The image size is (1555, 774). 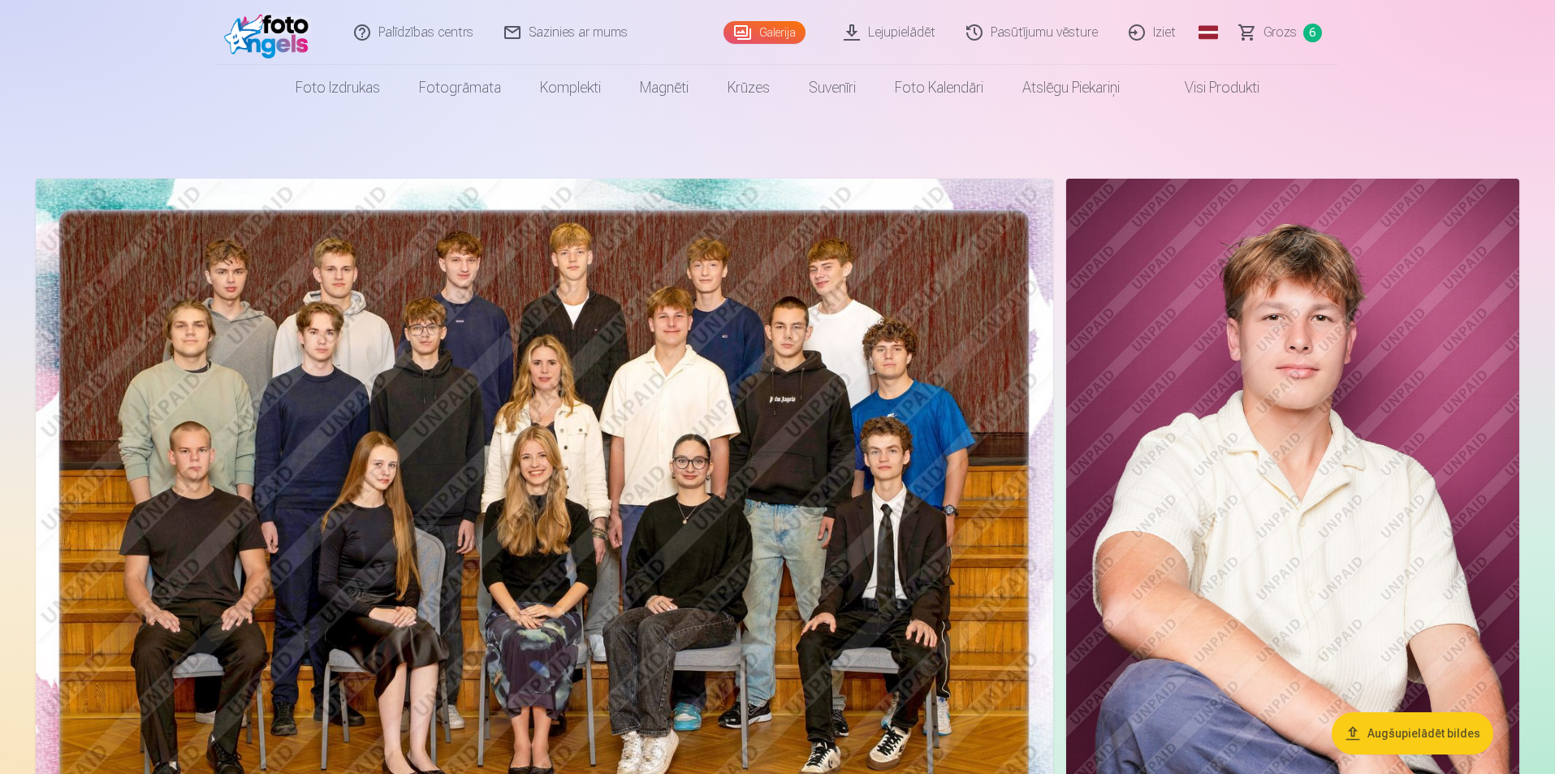 I want to click on a: Foto izdrukas, so click(x=338, y=88).